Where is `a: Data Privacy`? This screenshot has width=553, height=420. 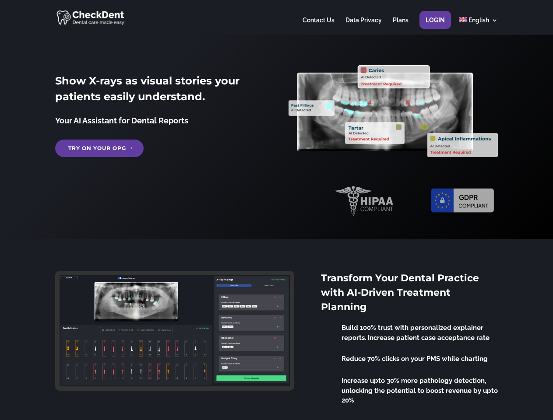
a: Data Privacy is located at coordinates (363, 25).